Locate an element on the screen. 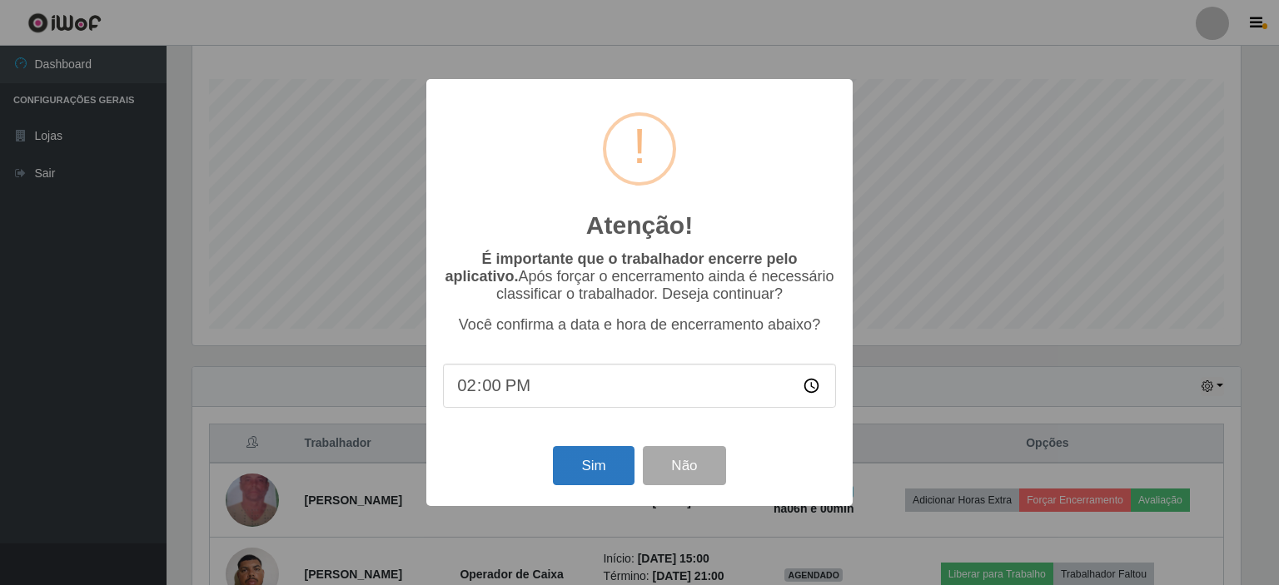 The width and height of the screenshot is (1279, 585). p: Você confirma a data e hora de encerramento abaixo? is located at coordinates (639, 325).